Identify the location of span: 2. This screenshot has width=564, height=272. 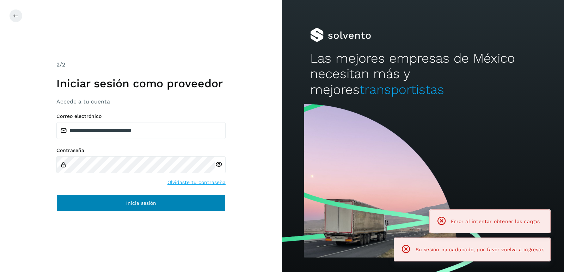
(58, 64).